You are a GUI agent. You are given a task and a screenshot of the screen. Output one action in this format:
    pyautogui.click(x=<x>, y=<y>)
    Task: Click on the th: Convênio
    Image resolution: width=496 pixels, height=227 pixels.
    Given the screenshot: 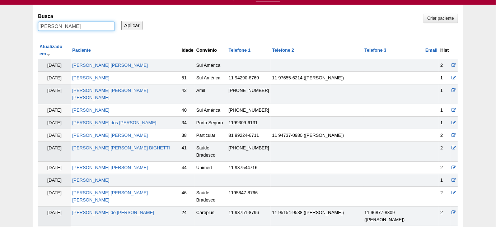 What is the action you would take?
    pyautogui.click(x=211, y=50)
    